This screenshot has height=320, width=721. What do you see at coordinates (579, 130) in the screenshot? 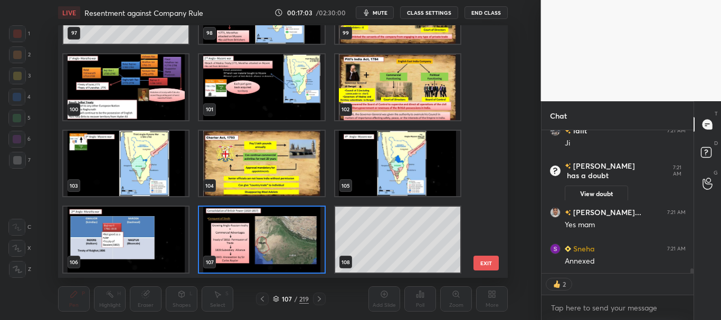
I see `h6: lalit` at bounding box center [579, 130].